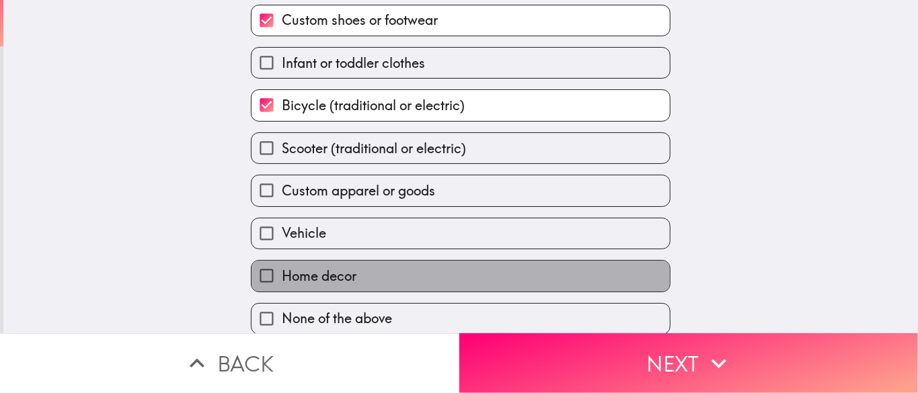 The height and width of the screenshot is (393, 918). What do you see at coordinates (461, 63) in the screenshot?
I see `button: Infant or toddler clothes` at bounding box center [461, 63].